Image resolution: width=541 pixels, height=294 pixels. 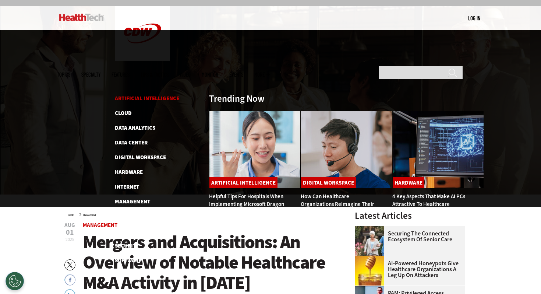 I want to click on div: Cookies Settings, so click(x=15, y=281).